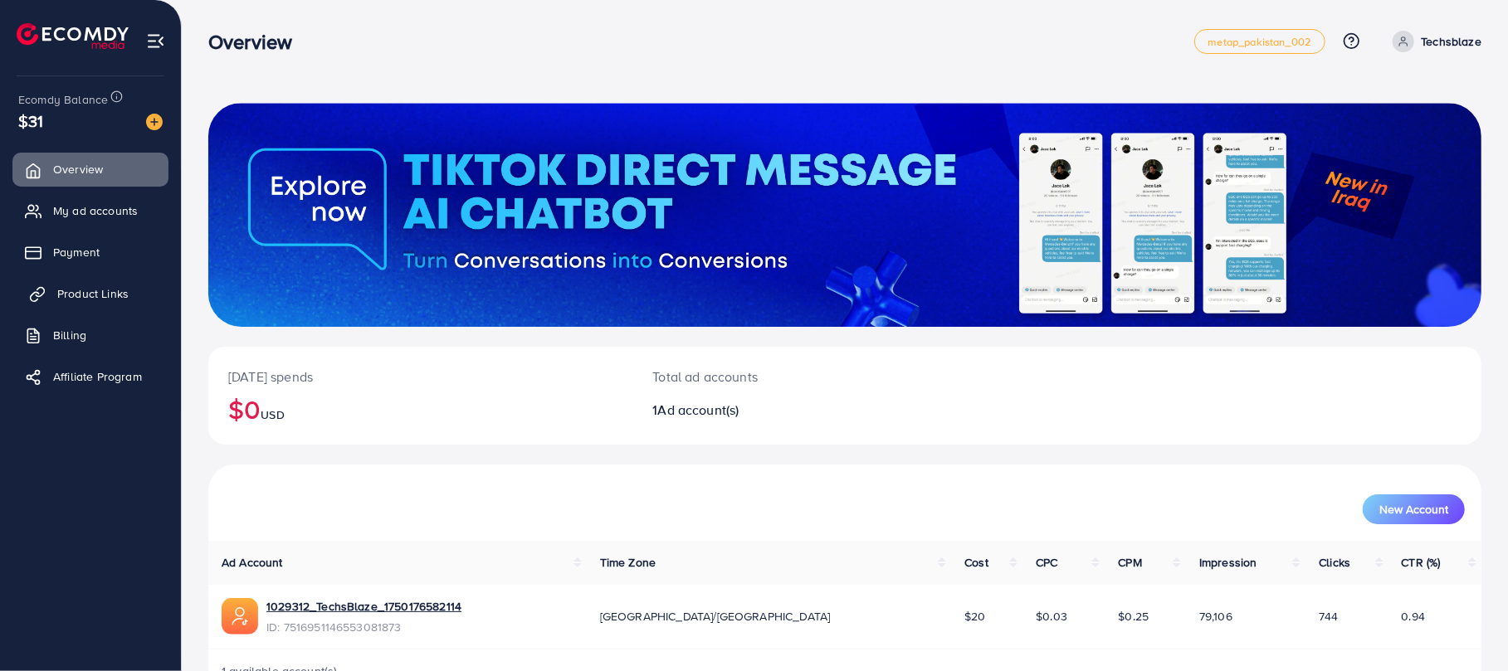  I want to click on a: metap_pakistan_002, so click(1260, 41).